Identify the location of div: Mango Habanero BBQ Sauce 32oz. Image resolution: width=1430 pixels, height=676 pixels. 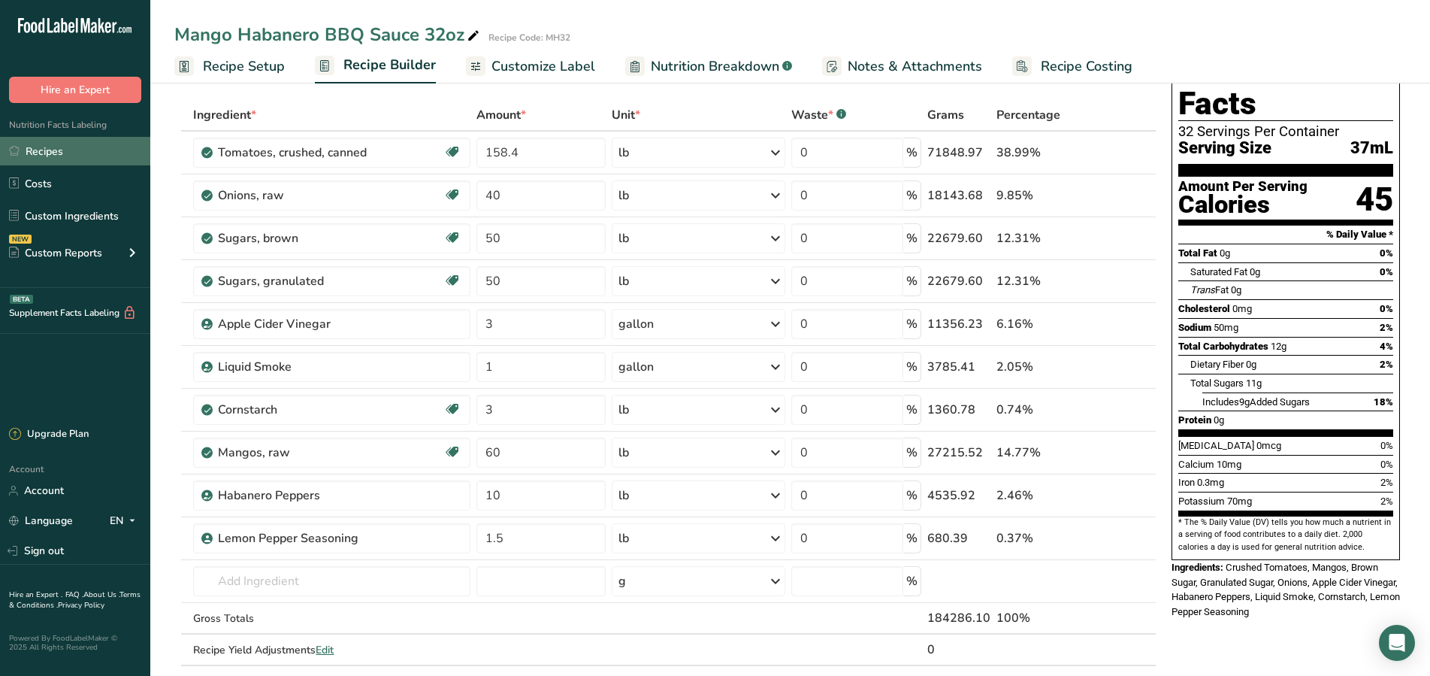
(328, 35).